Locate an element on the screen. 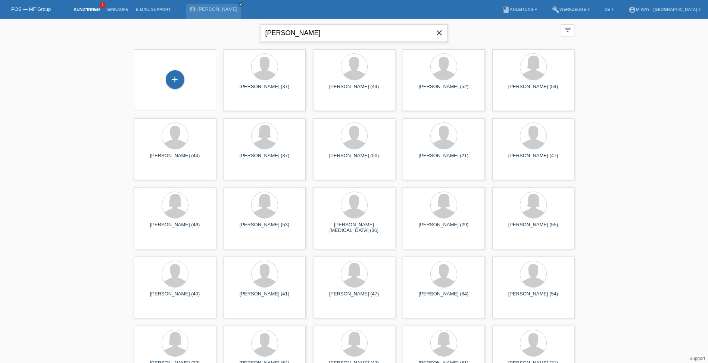 The width and height of the screenshot is (708, 363). a: buildWerkzeuge ▾ is located at coordinates (570, 9).